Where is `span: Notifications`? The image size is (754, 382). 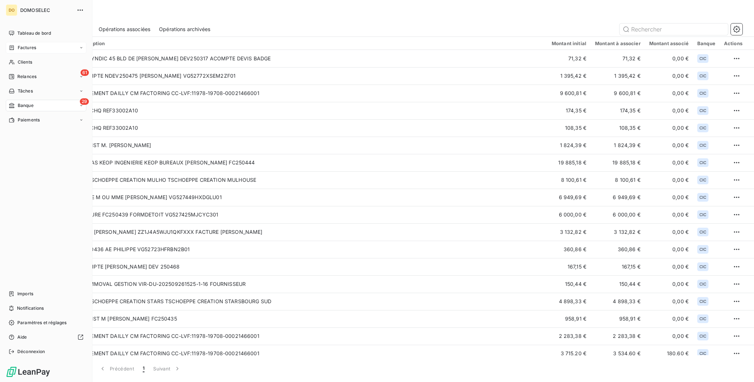 span: Notifications is located at coordinates (30, 308).